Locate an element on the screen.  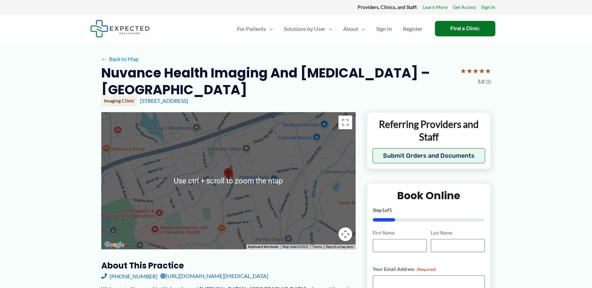
div: Find a Clinic is located at coordinates (465, 29).